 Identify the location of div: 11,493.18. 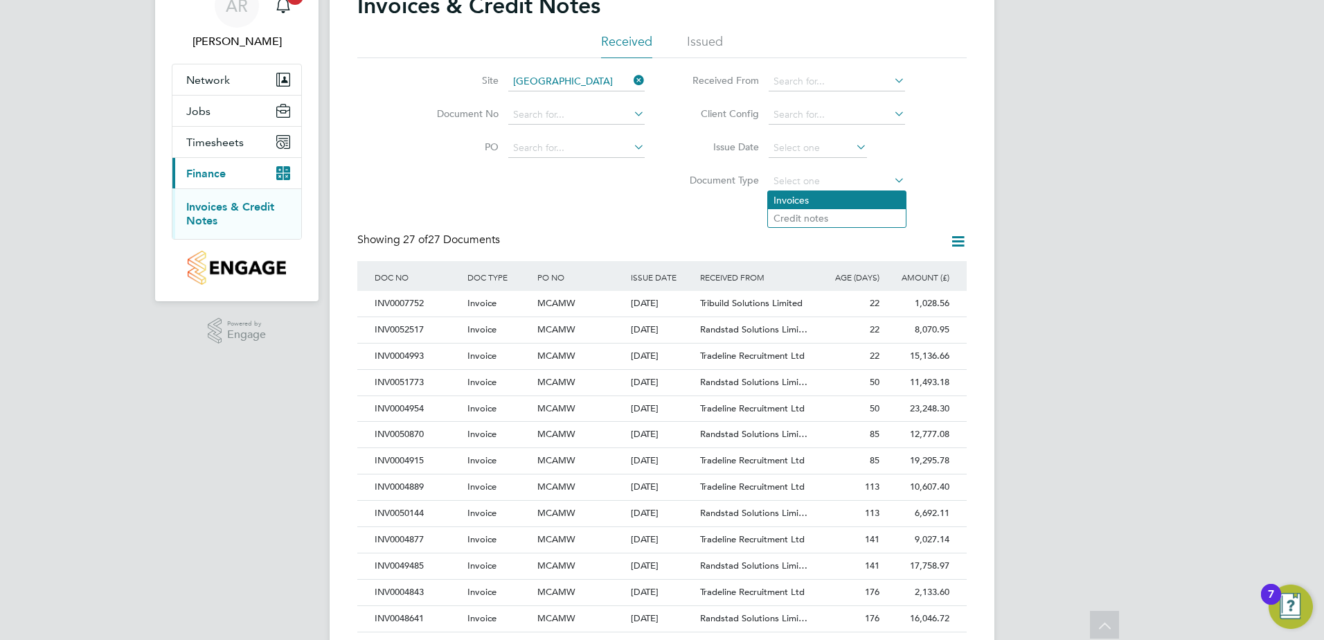
(918, 382).